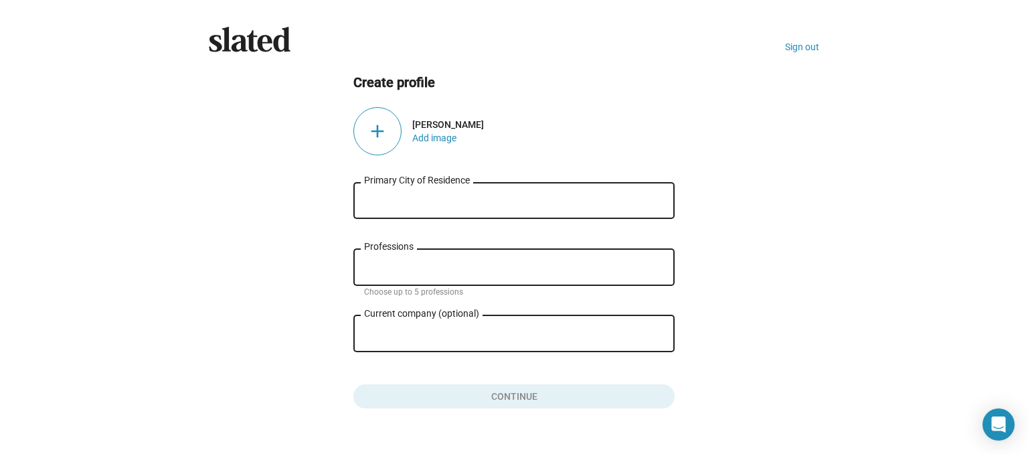  I want to click on h2: Create profile, so click(514, 82).